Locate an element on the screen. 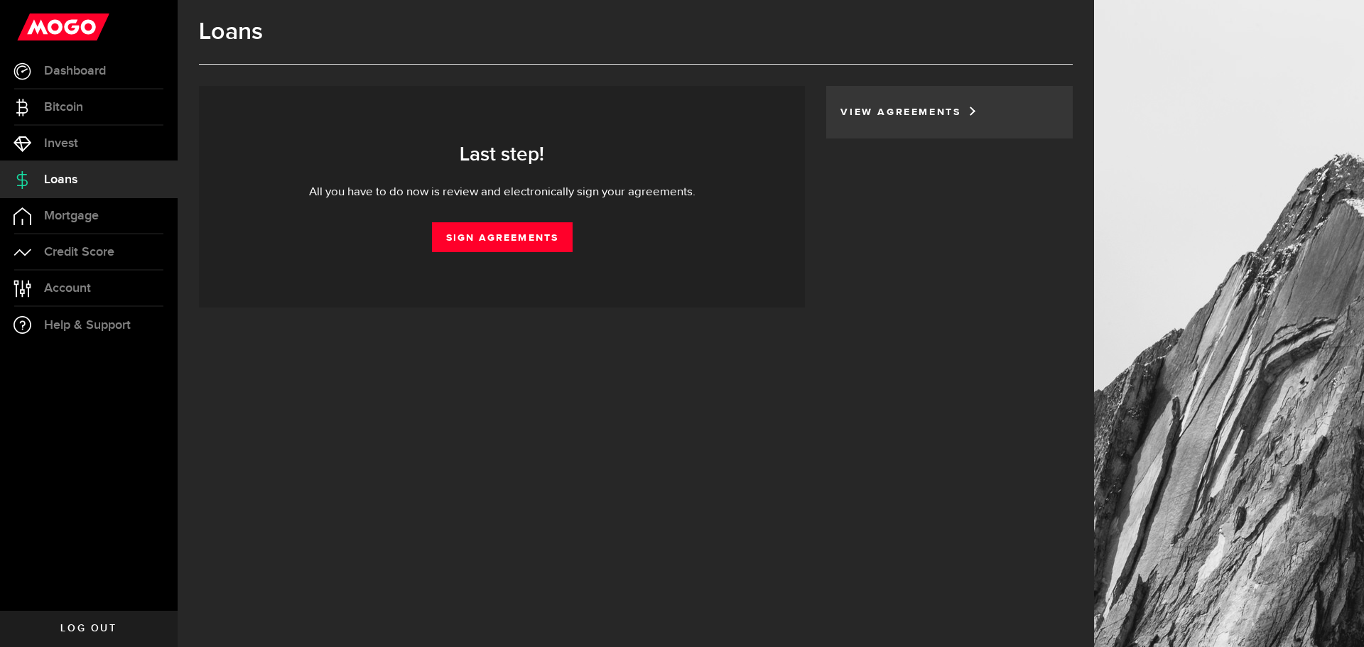 This screenshot has height=647, width=1364. span: Account is located at coordinates (67, 288).